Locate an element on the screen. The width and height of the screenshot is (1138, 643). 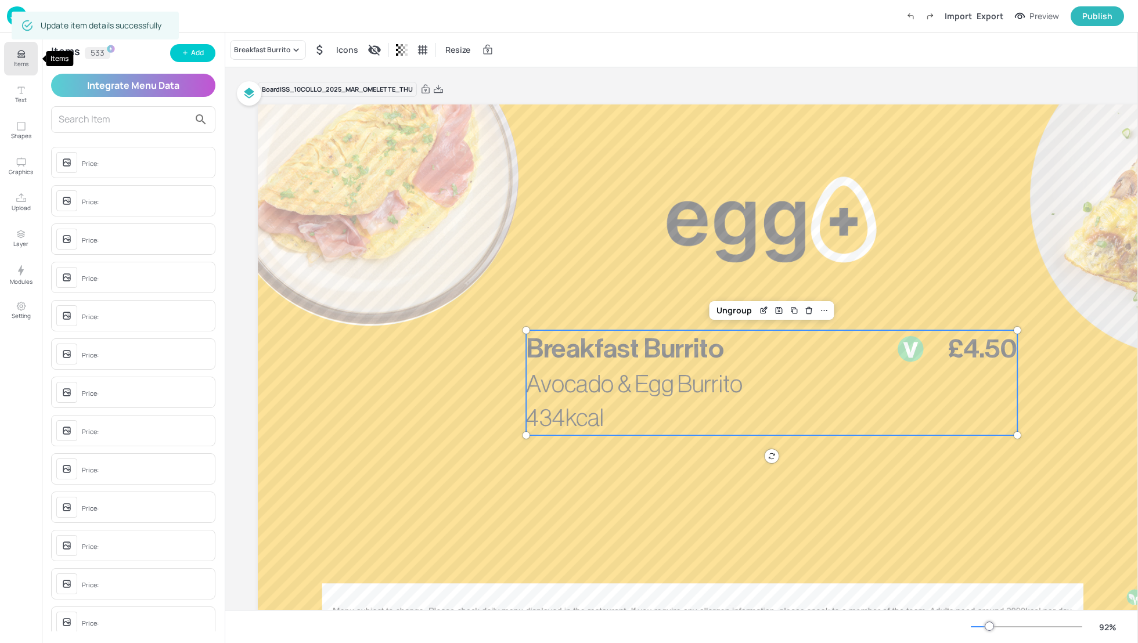
button: Text is located at coordinates (21, 95).